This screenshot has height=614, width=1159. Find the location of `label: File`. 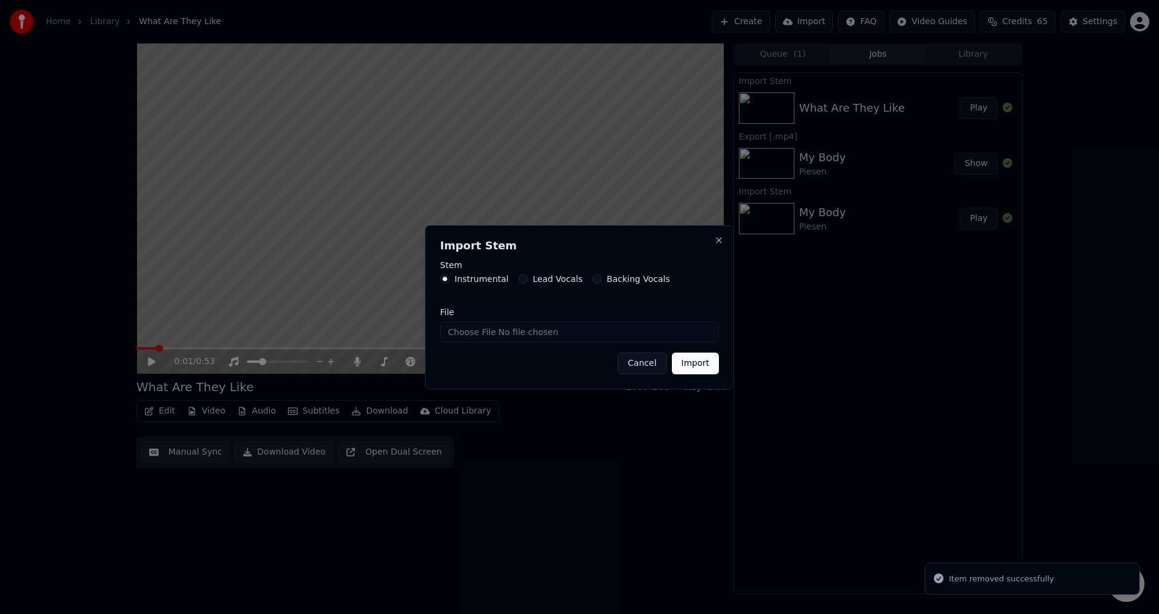

label: File is located at coordinates (580, 312).